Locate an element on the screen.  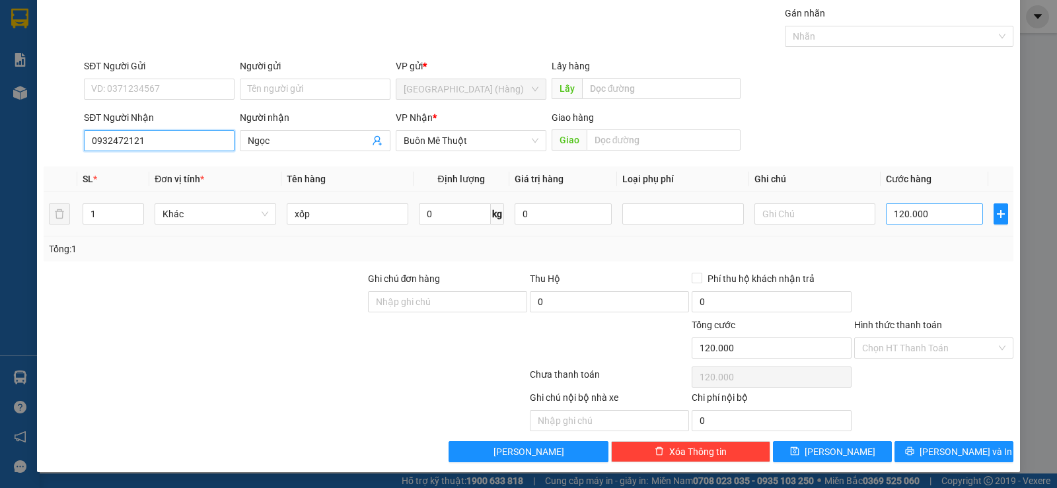
span: Tên hàng is located at coordinates (306, 179).